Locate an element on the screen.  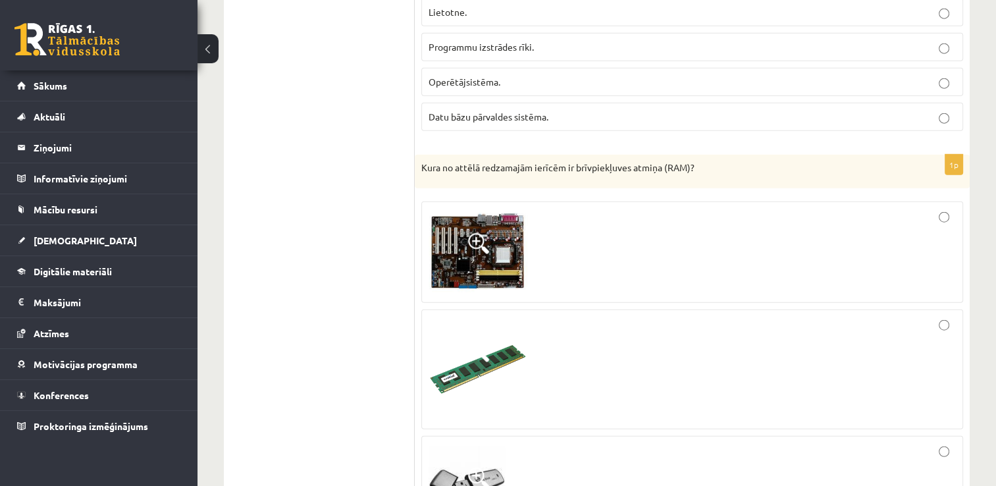
a: Ziņojumi is located at coordinates (99, 147).